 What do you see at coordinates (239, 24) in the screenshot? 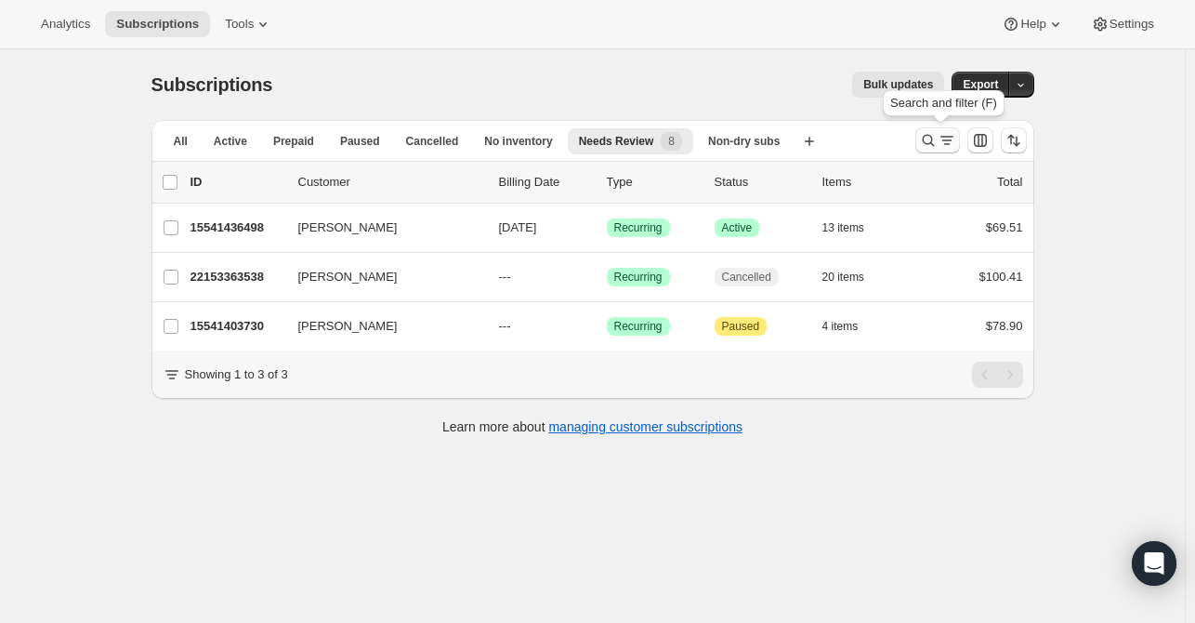
I see `span: Tools` at bounding box center [239, 24].